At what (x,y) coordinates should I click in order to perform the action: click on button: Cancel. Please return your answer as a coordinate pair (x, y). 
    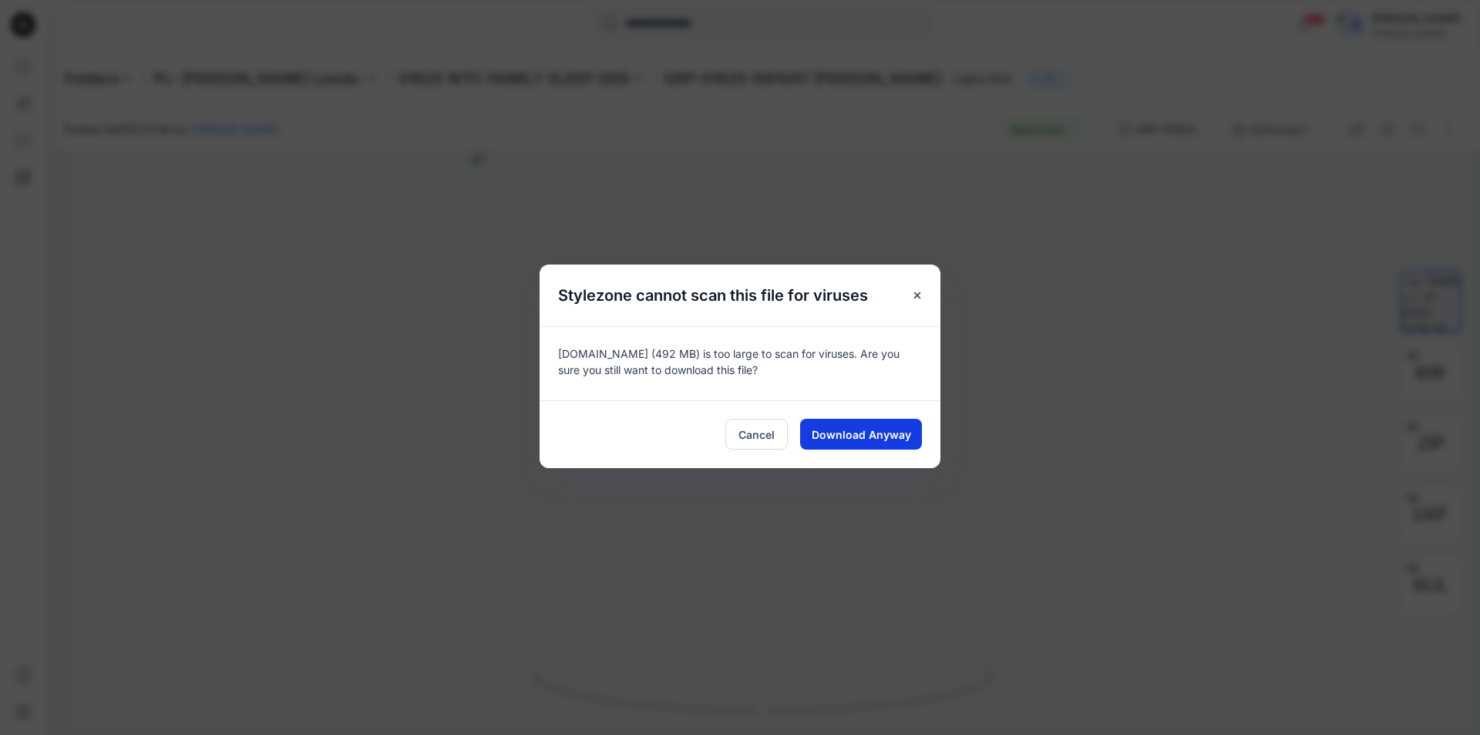
    Looking at the image, I should click on (756, 434).